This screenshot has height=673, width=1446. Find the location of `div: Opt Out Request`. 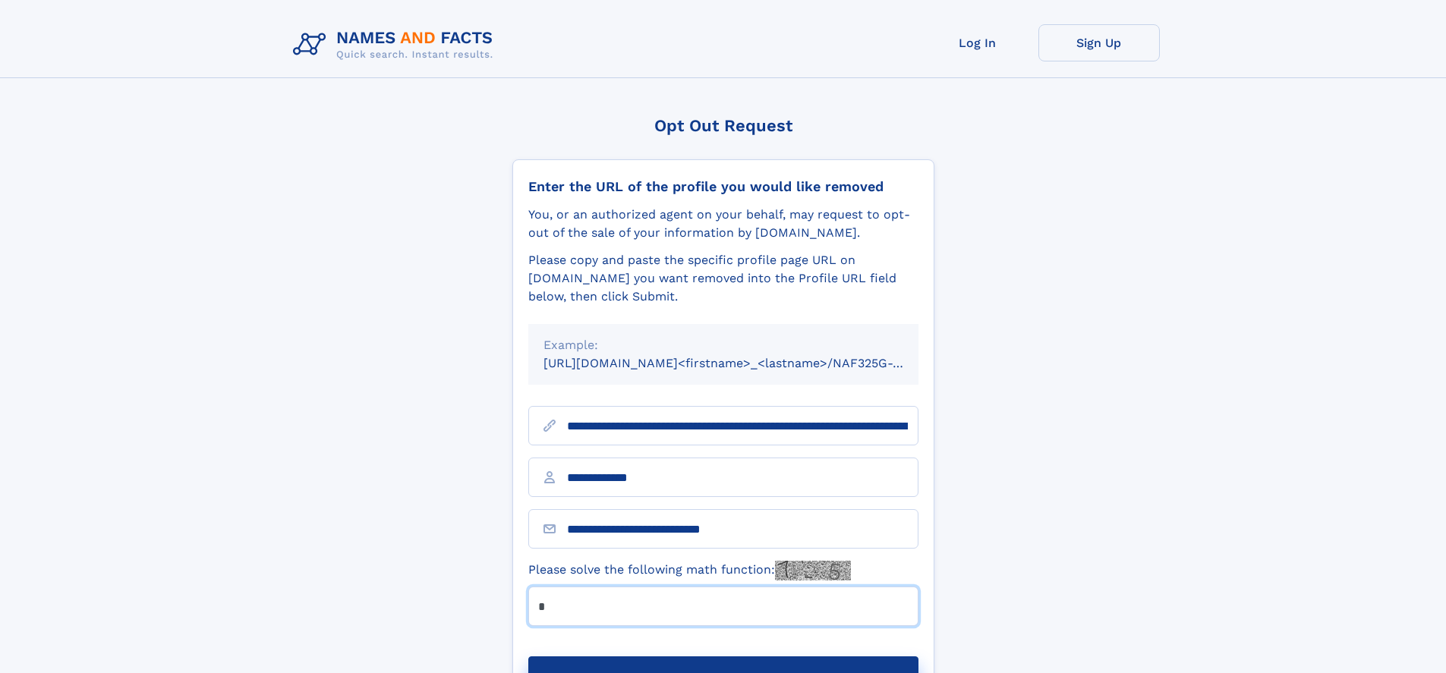

div: Opt Out Request is located at coordinates (724, 125).